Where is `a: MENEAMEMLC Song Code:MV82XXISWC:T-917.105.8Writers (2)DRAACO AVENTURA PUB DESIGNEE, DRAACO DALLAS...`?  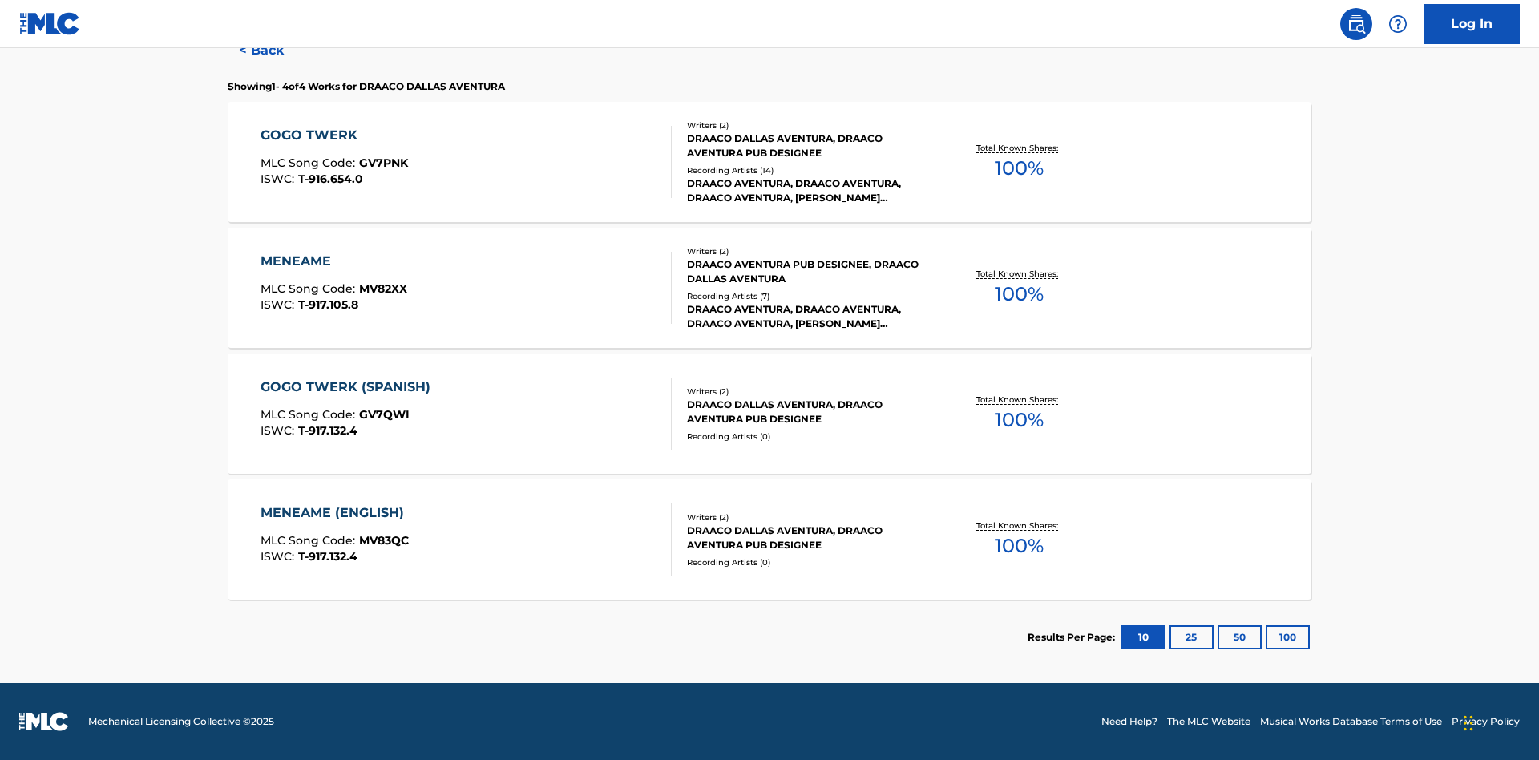
a: MENEAMEMLC Song Code:MV82XXISWC:T-917.105.8Writers (2)DRAACO AVENTURA PUB DESIGNEE, DRAACO DALLAS... is located at coordinates (769, 288).